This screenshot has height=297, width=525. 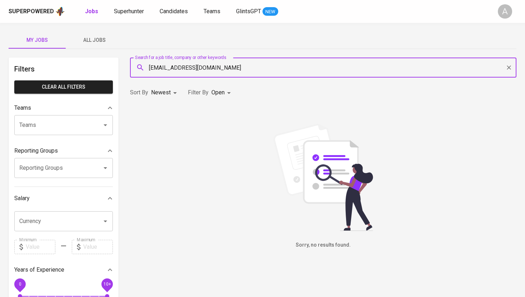 I want to click on a: GlintsGPT NEW, so click(x=257, y=11).